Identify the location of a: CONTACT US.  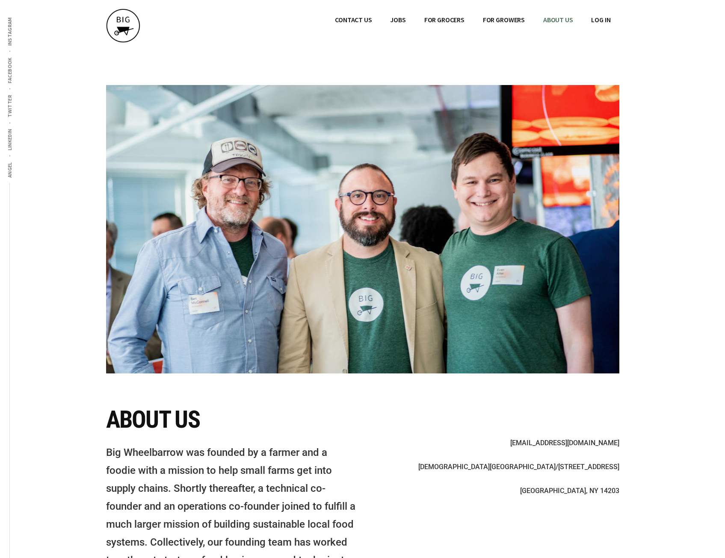
(353, 20).